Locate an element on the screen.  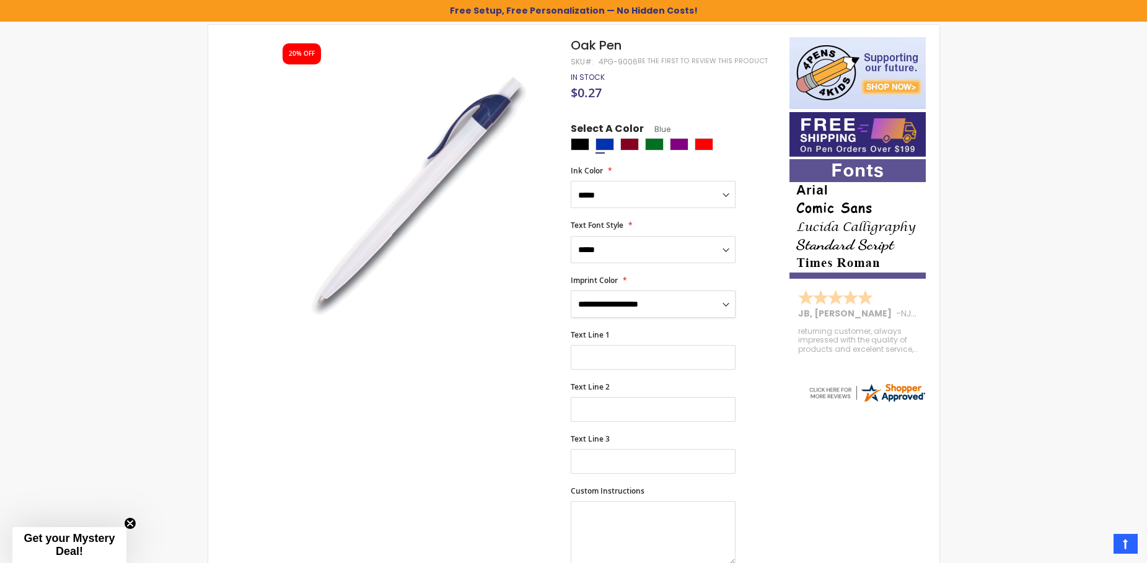
span: In stock is located at coordinates (587, 77).